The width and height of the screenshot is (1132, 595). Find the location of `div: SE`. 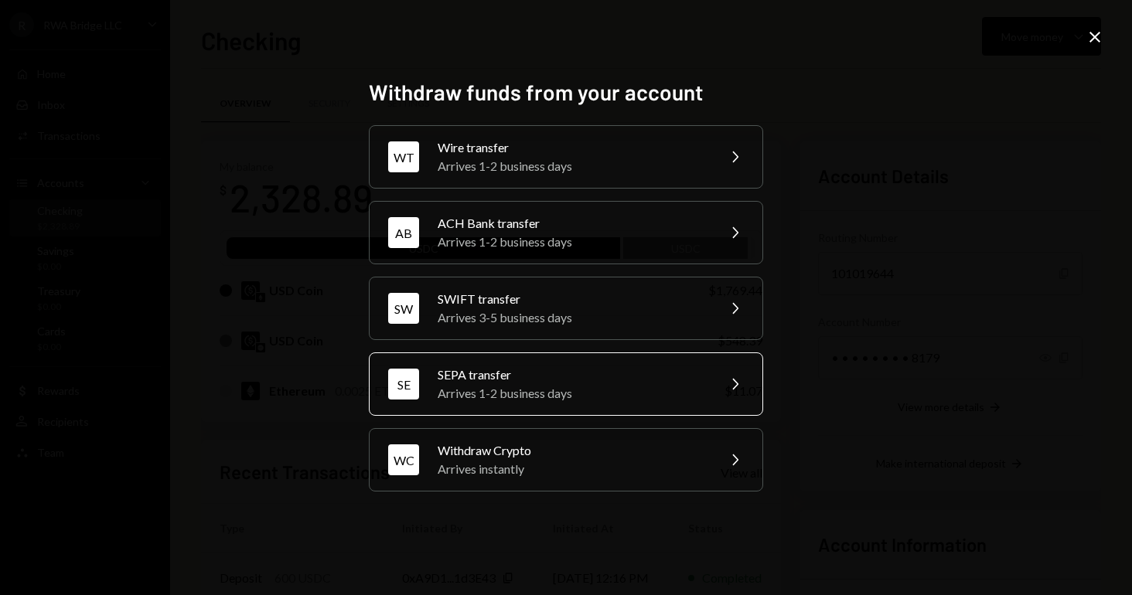

div: SE is located at coordinates (404, 384).